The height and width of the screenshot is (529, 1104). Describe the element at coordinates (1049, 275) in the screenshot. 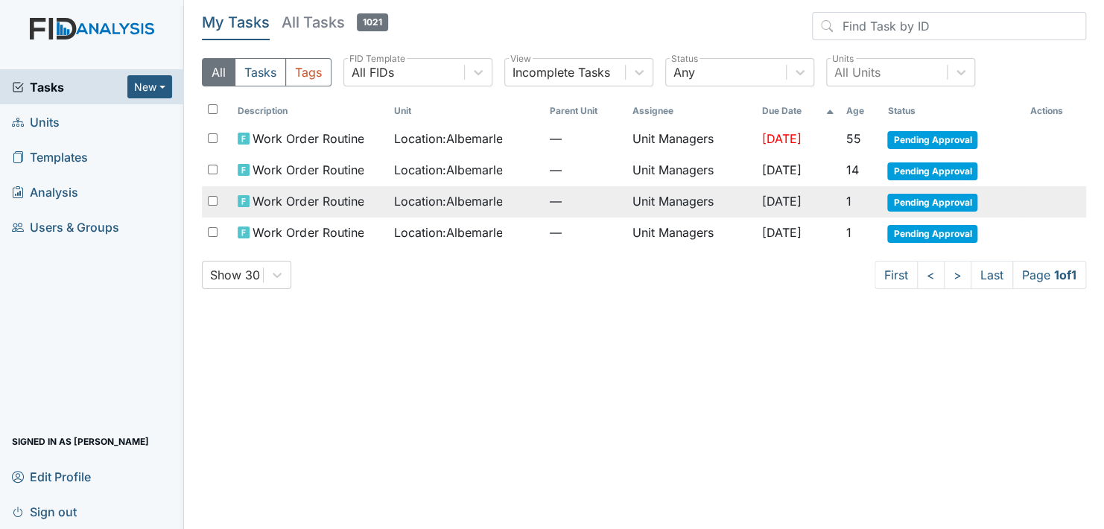

I see `span: Page` at that location.